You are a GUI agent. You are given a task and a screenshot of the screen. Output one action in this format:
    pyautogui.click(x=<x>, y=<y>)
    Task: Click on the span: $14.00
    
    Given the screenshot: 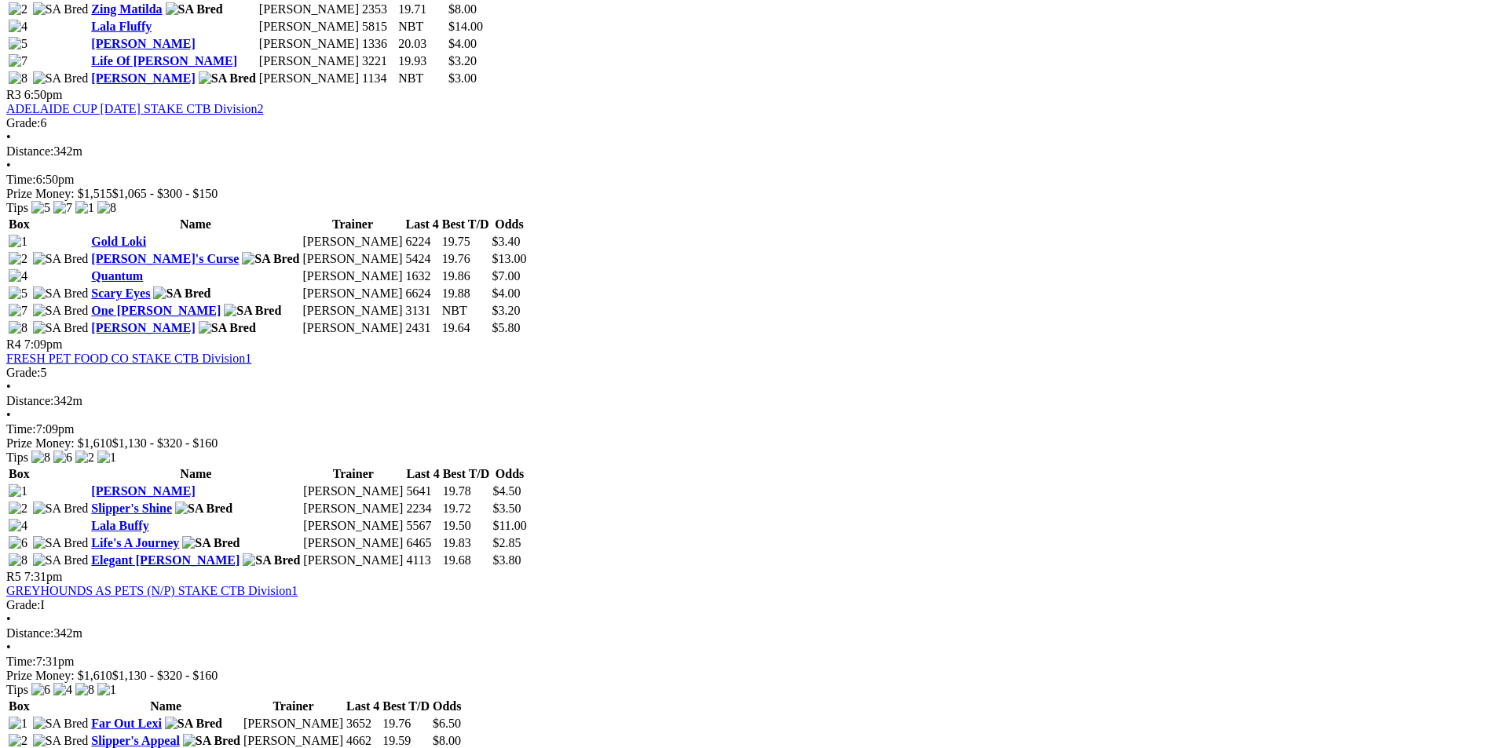 What is the action you would take?
    pyautogui.click(x=466, y=26)
    